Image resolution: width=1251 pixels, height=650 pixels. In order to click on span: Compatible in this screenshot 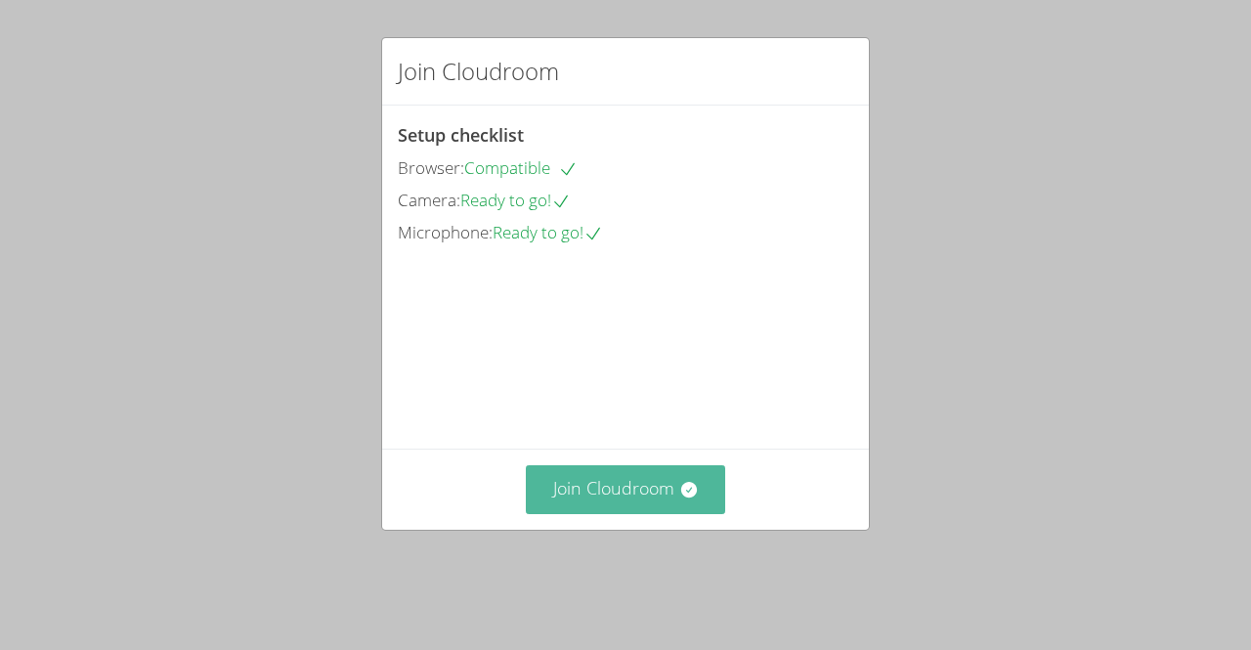, I will do `click(521, 167)`.